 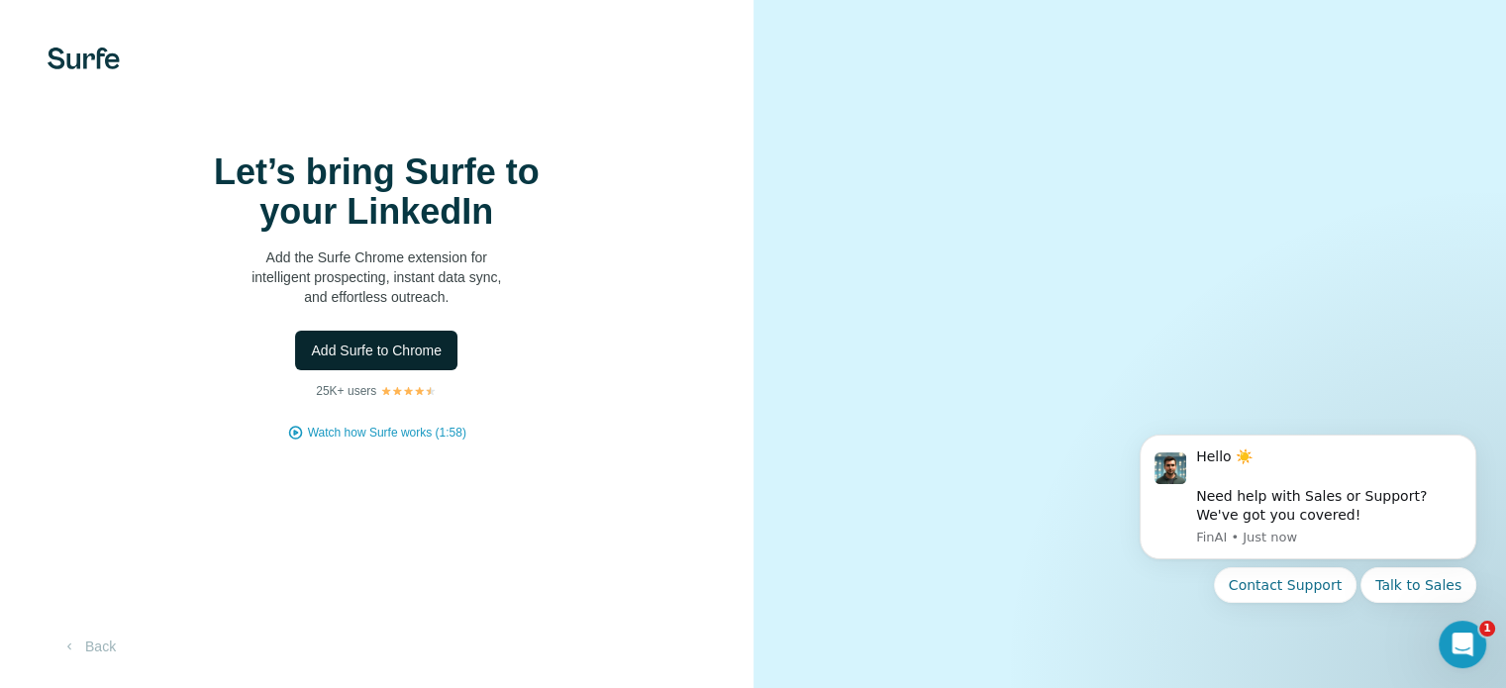 I want to click on button: Quick reply: Contact Support, so click(x=175, y=174).